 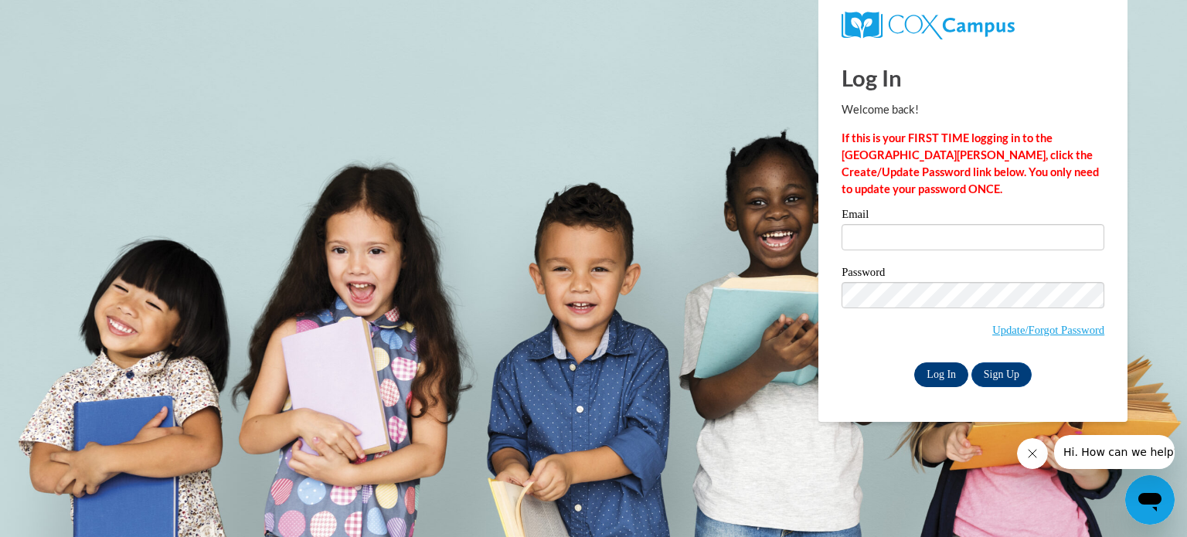 What do you see at coordinates (941, 375) in the screenshot?
I see `input: Log In` at bounding box center [941, 375].